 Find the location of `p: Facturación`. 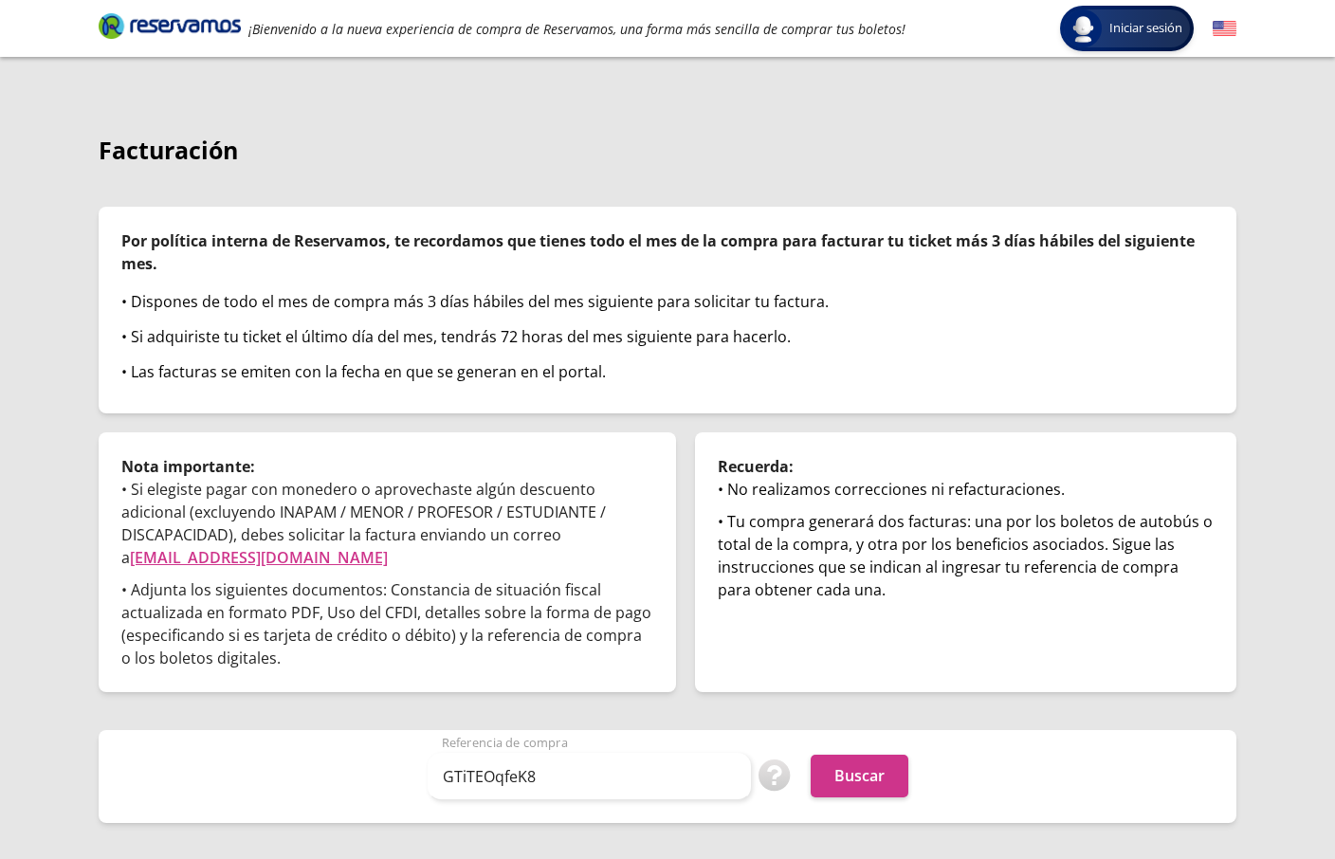

p: Facturación is located at coordinates (667, 151).